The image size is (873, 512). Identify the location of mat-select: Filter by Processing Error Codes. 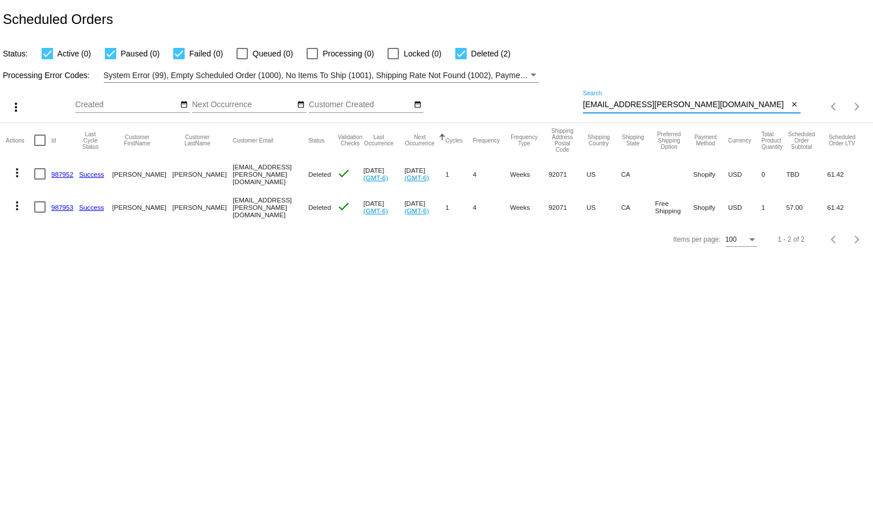
(322, 75).